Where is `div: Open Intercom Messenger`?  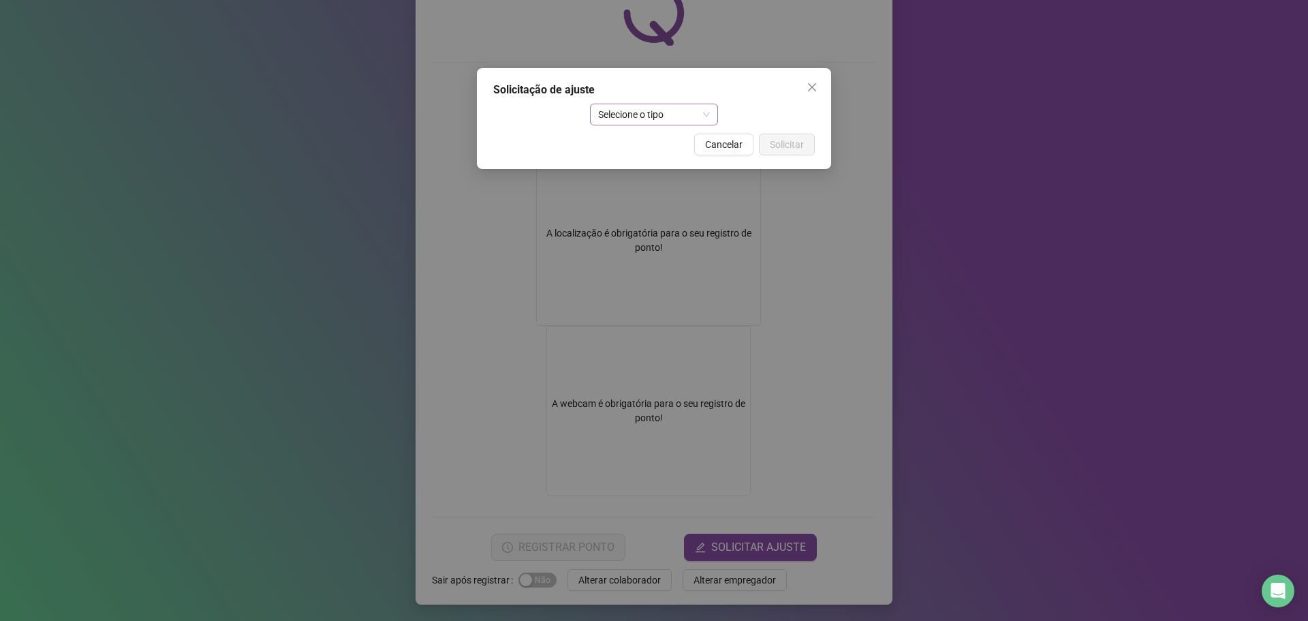
div: Open Intercom Messenger is located at coordinates (1278, 591).